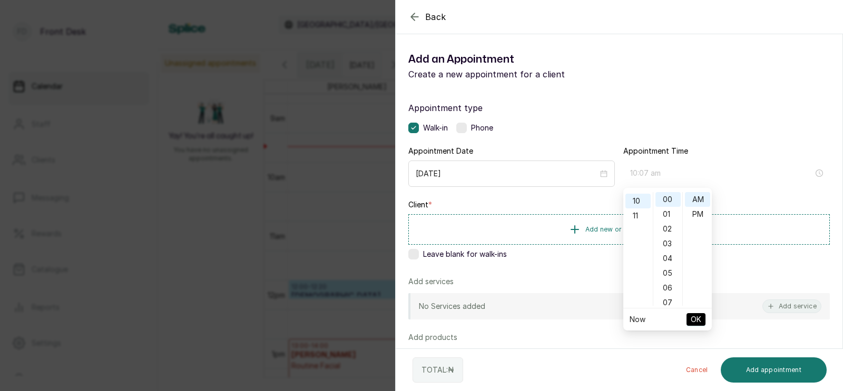 The height and width of the screenshot is (391, 843). I want to click on p: TOTAL: ₦, so click(438, 370).